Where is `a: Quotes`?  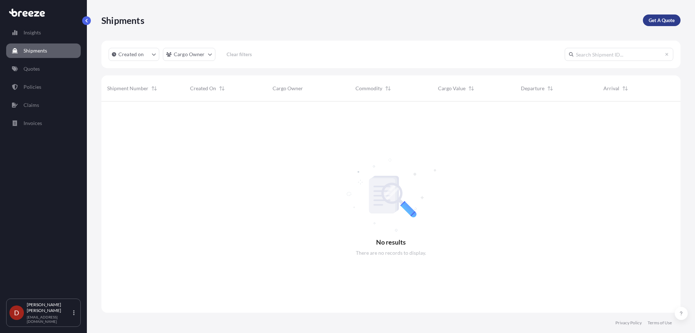 a: Quotes is located at coordinates (43, 69).